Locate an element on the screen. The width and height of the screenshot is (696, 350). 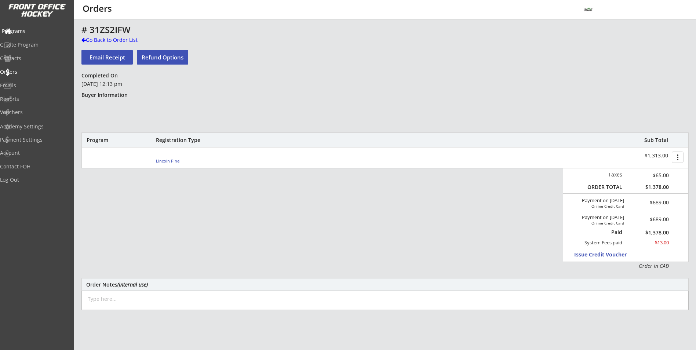
button: Issue Credit Voucher is located at coordinates (608, 255).